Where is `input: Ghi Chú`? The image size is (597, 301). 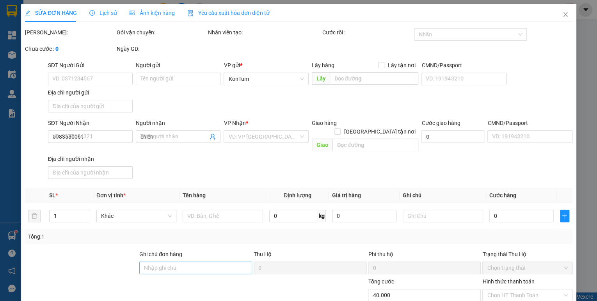 input: Ghi Chú is located at coordinates (442, 216).